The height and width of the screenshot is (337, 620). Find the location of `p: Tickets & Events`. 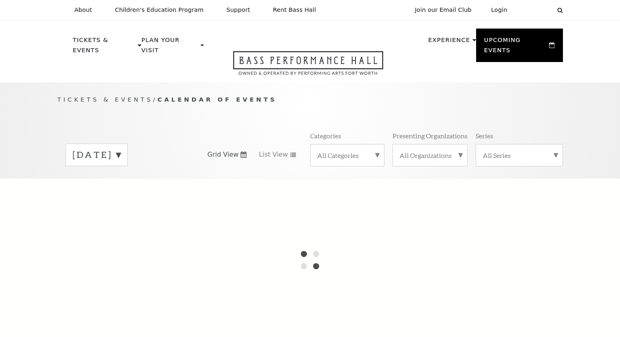

p: Tickets & Events is located at coordinates (104, 47).